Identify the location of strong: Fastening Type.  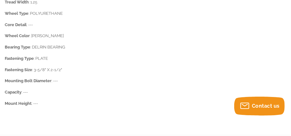
(19, 58).